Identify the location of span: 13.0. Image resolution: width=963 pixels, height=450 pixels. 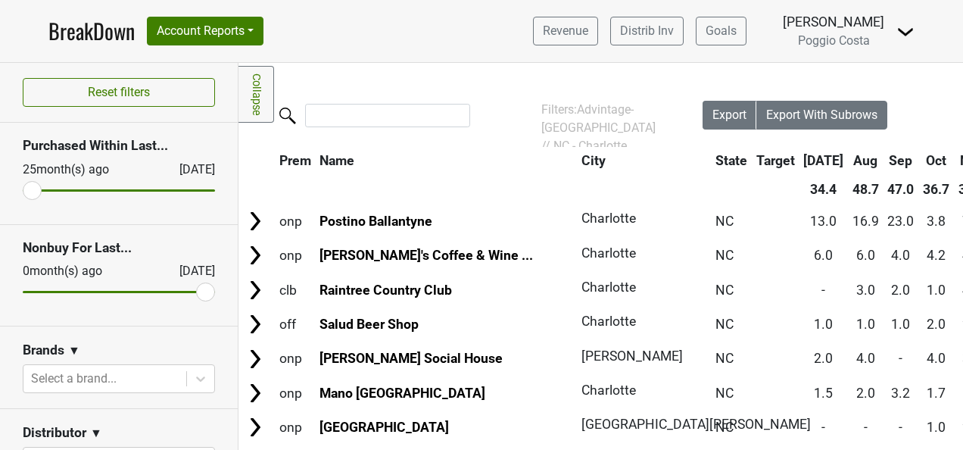
(823, 221).